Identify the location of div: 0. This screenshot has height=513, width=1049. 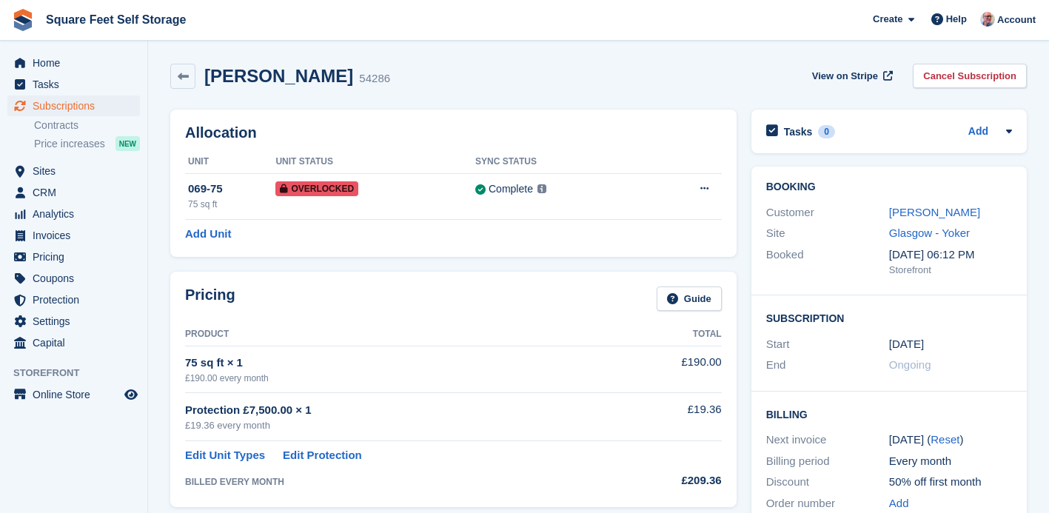
(826, 132).